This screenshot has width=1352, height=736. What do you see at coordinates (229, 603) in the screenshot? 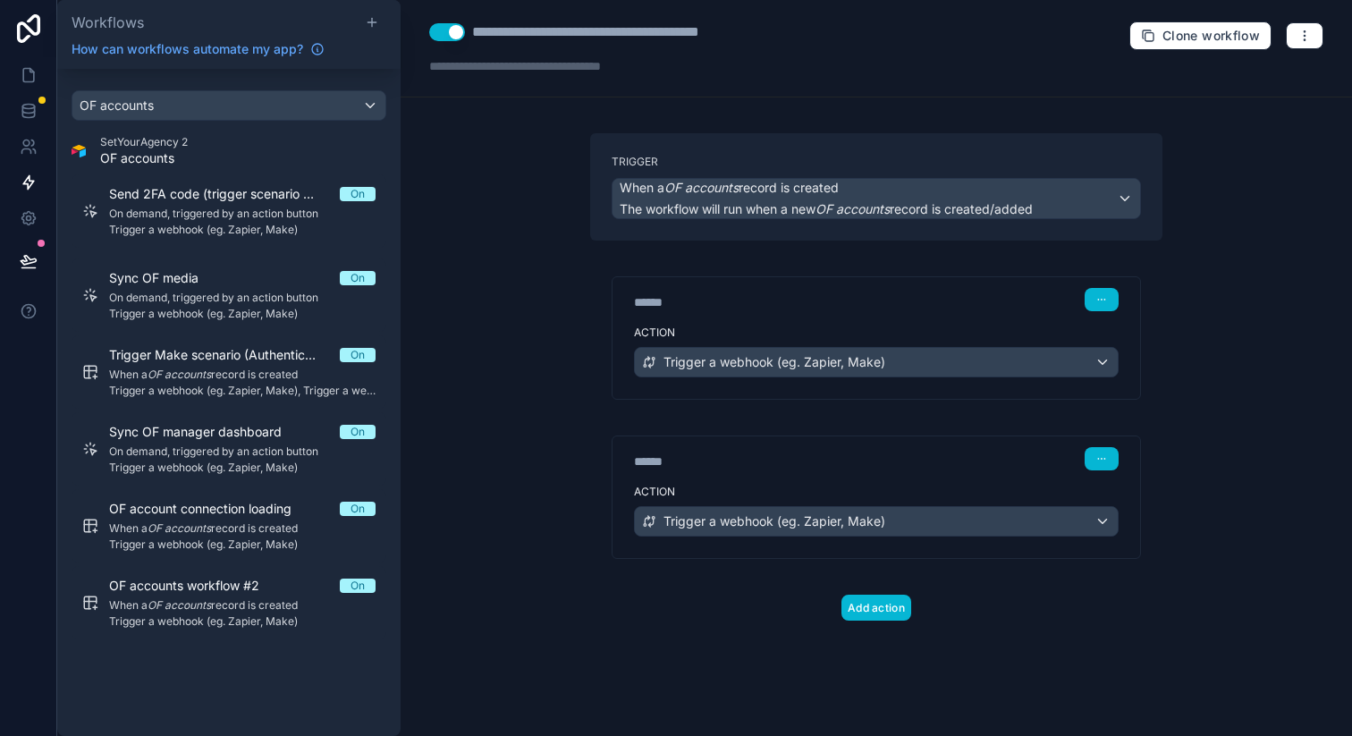
I see `a: OF accounts workflow #2OnWhen aOF accountsrecord is createdTrigger a webhook (eg. Zapier, Make)` at bounding box center [229, 603].